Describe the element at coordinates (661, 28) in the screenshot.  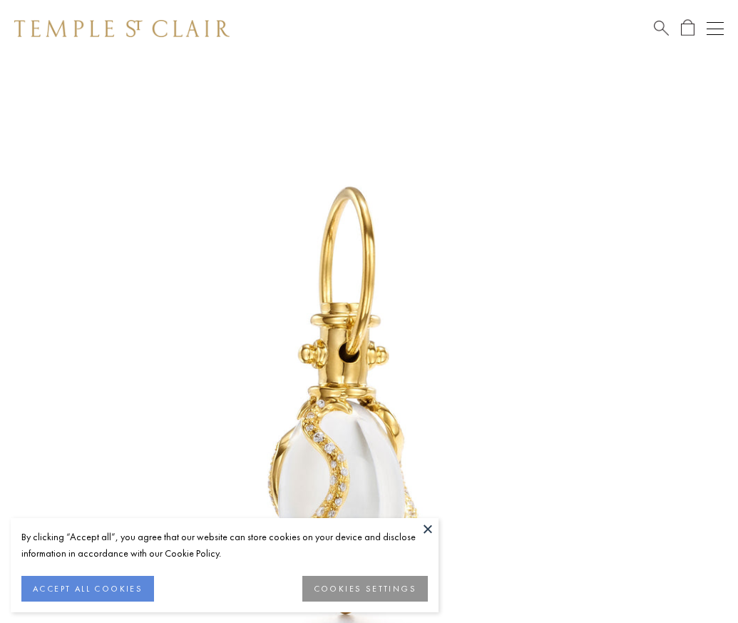
I see `a: Search` at that location.